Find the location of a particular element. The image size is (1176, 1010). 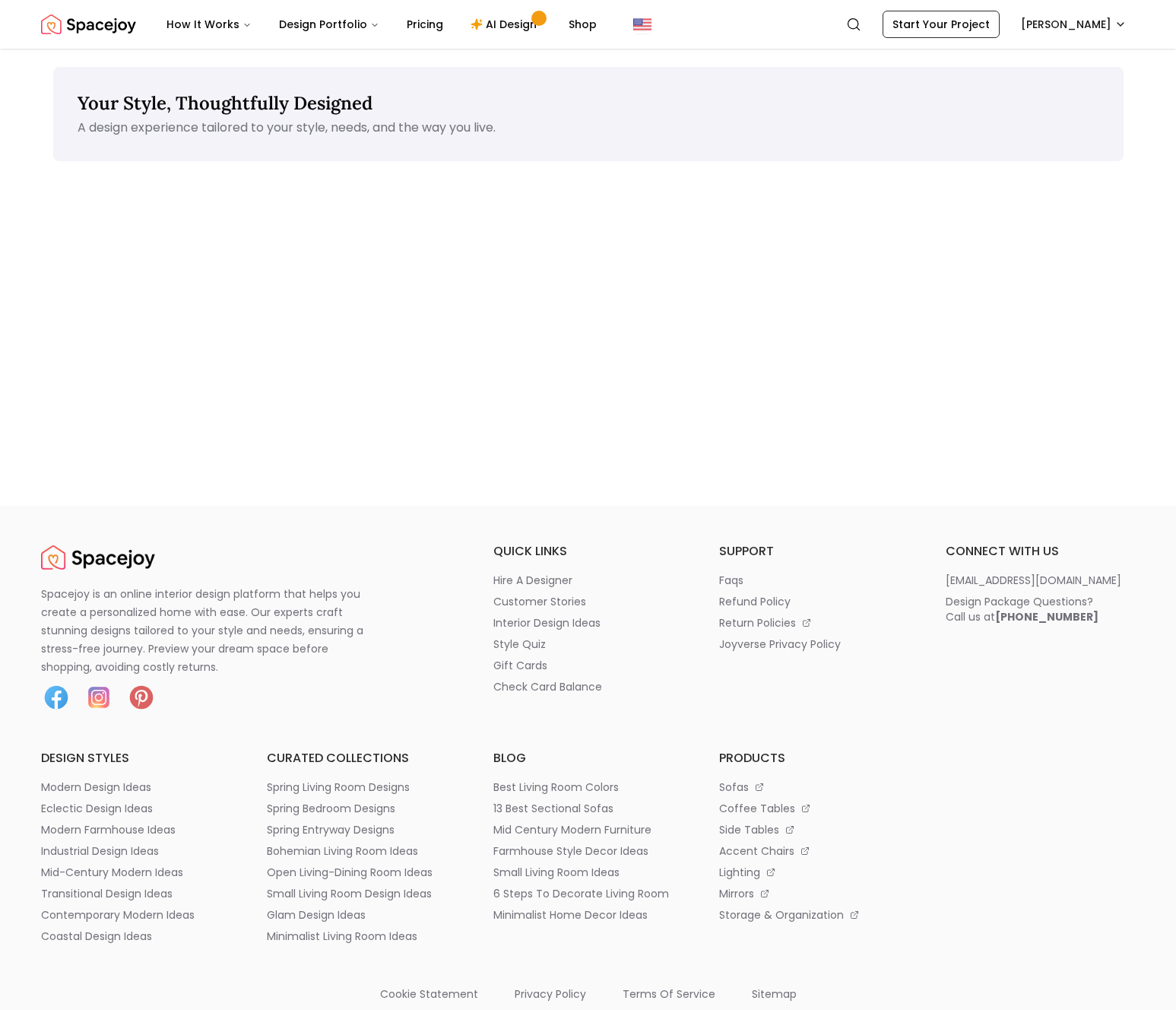

h6: quick links is located at coordinates (588, 551).